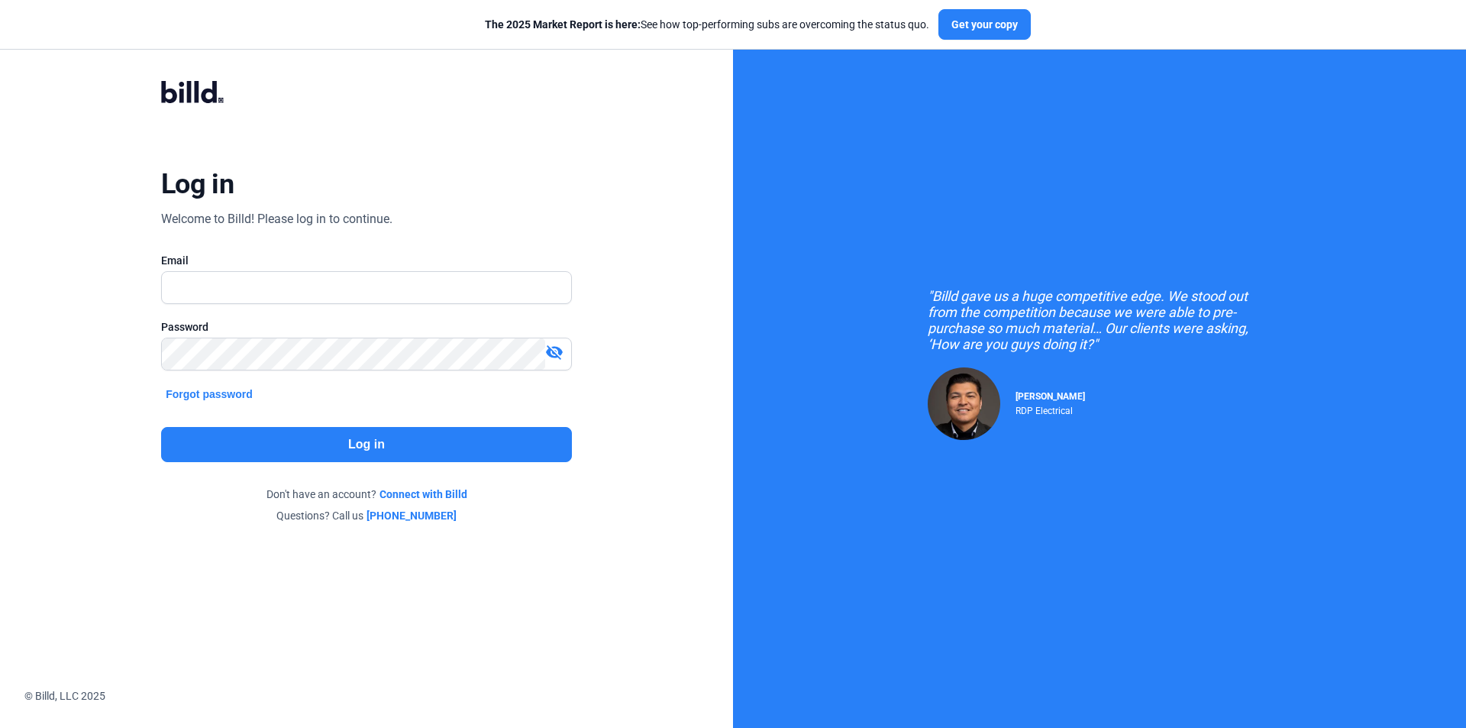 The image size is (1466, 728). What do you see at coordinates (1050, 409) in the screenshot?
I see `div: RDP Electrical` at bounding box center [1050, 409].